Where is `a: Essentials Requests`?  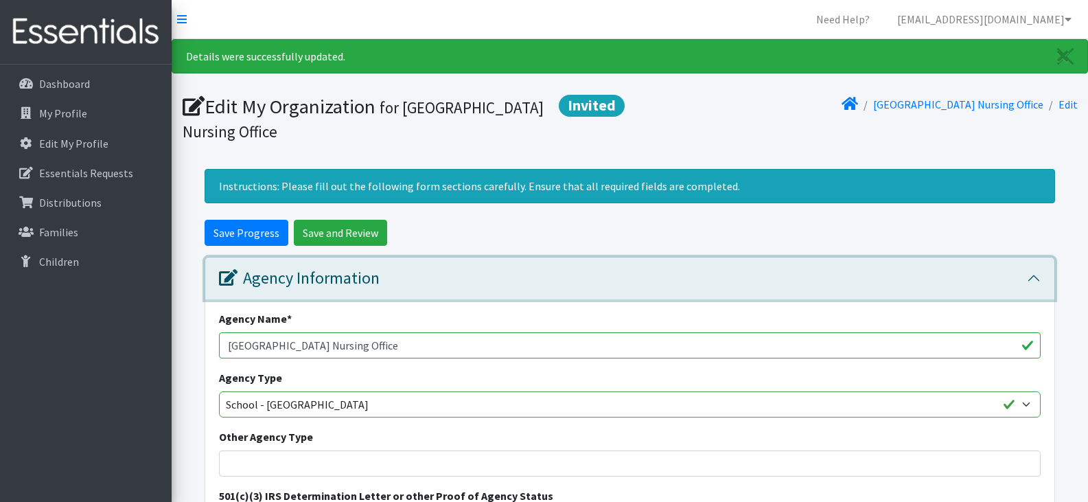 a: Essentials Requests is located at coordinates (86, 173).